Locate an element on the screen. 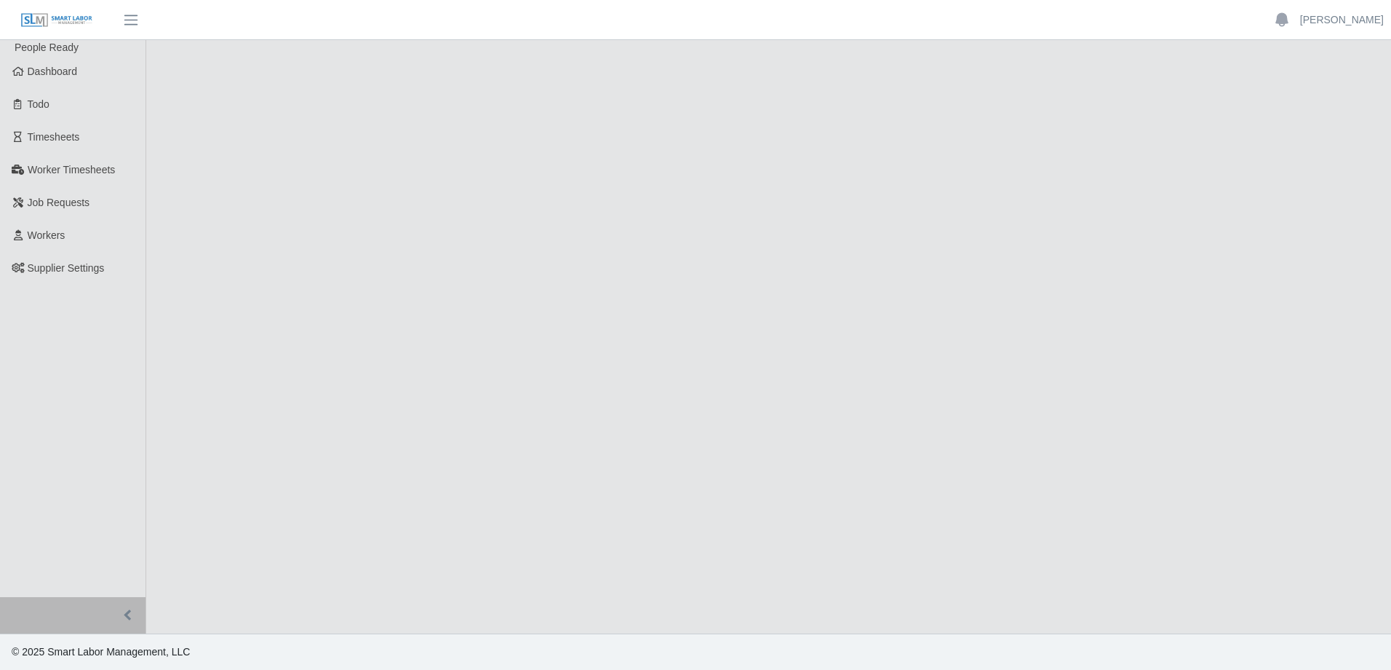 The image size is (1391, 670). span: Job Requests is located at coordinates (59, 202).